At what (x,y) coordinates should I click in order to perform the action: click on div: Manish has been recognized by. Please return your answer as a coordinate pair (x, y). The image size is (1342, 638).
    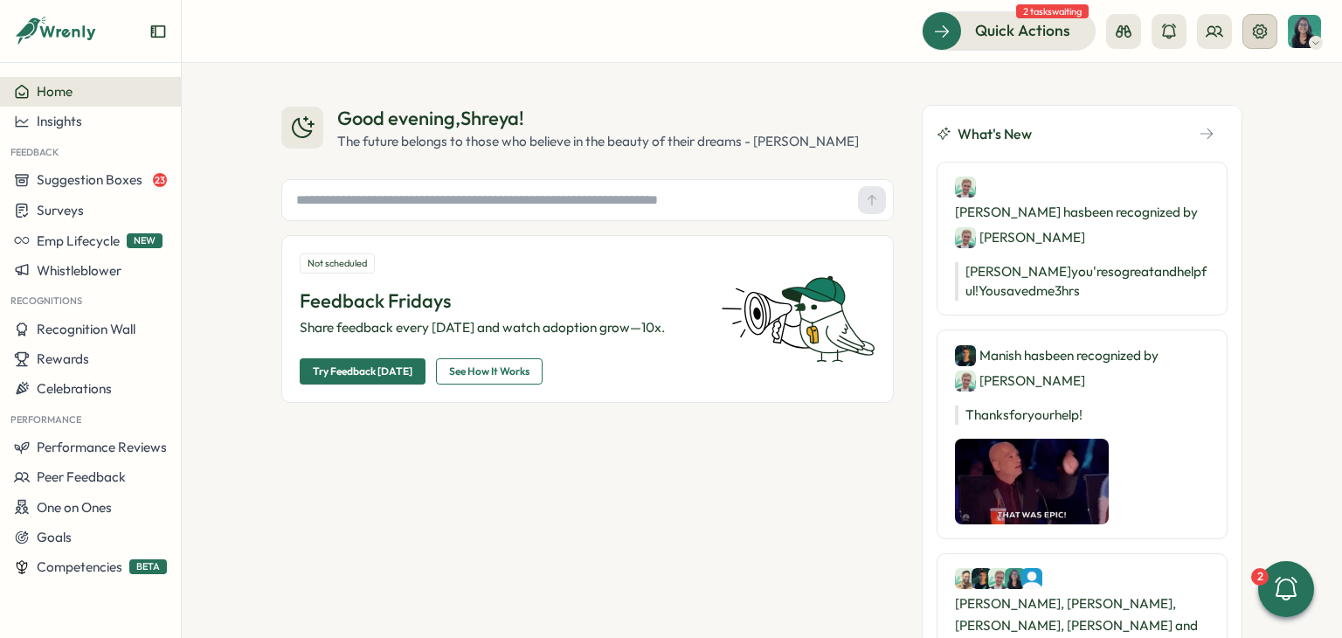
    Looking at the image, I should click on (1082, 368).